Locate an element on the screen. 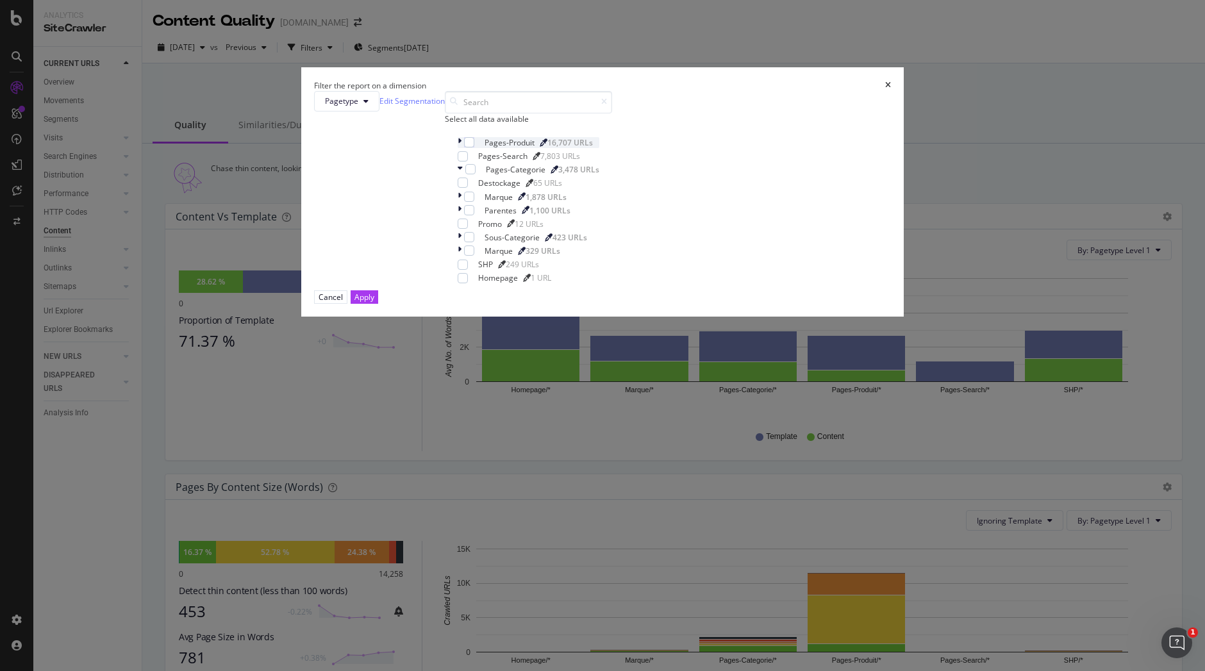 The image size is (1205, 671). div: Homepage is located at coordinates (498, 277).